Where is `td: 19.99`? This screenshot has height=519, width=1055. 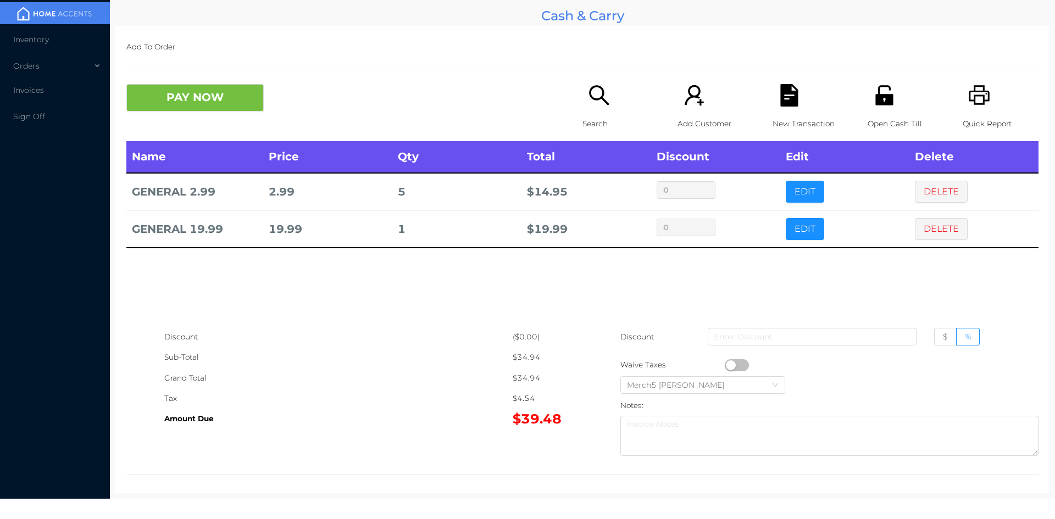
td: 19.99 is located at coordinates (328, 229).